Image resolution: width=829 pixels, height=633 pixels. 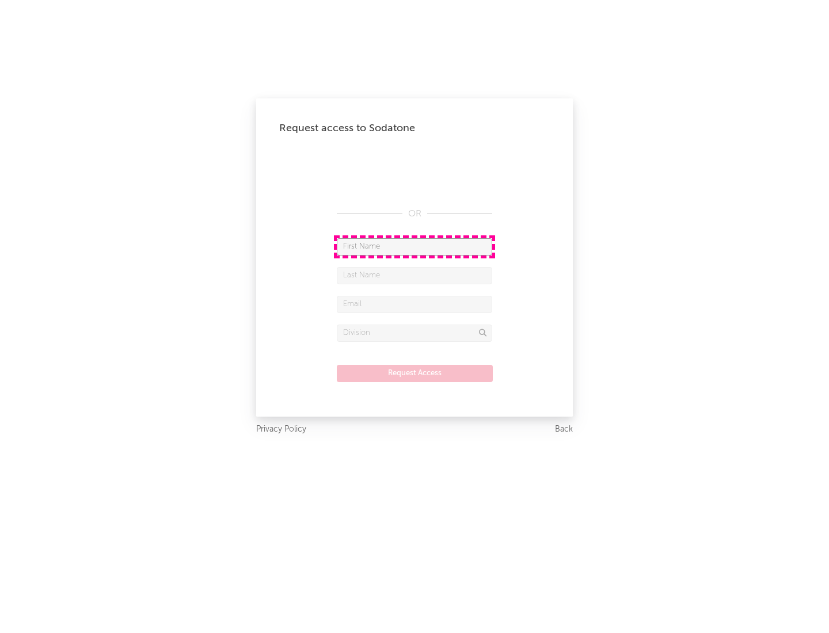 What do you see at coordinates (415, 374) in the screenshot?
I see `button: Request Access` at bounding box center [415, 374].